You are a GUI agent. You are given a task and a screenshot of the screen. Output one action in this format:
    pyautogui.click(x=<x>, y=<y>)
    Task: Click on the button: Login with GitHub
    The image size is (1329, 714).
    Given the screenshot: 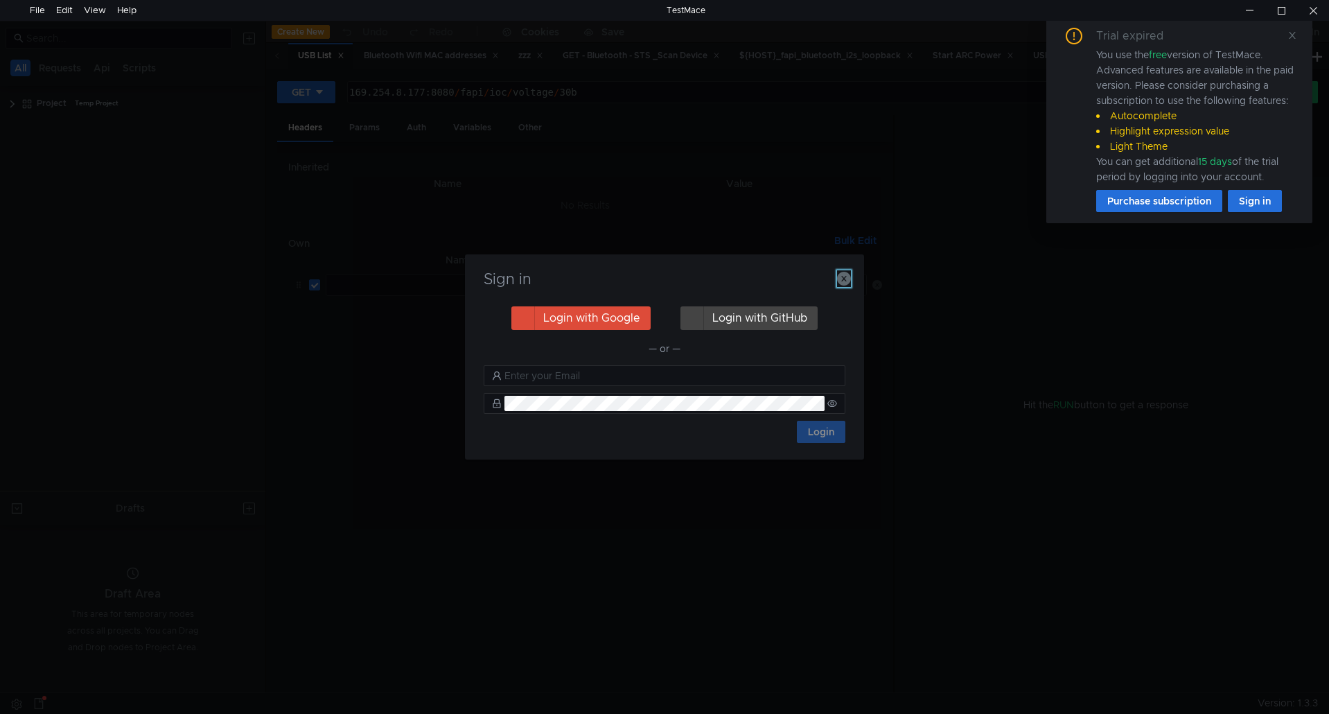 What is the action you would take?
    pyautogui.click(x=749, y=318)
    